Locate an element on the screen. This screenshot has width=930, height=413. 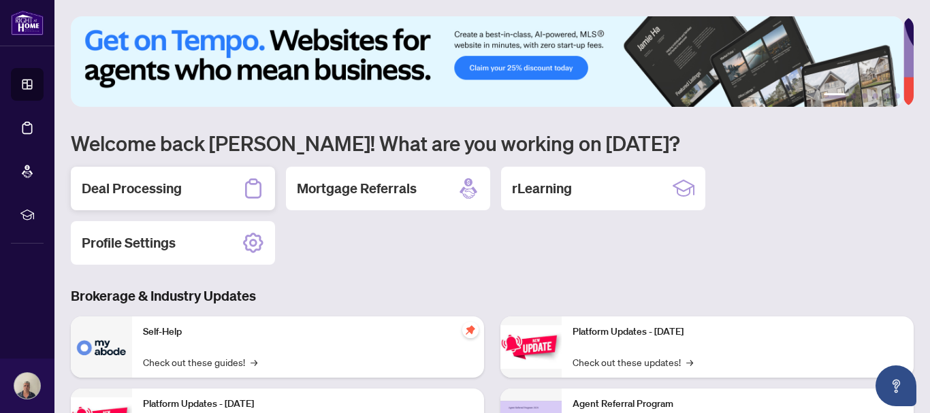
h2: Profile Settings is located at coordinates (129, 243).